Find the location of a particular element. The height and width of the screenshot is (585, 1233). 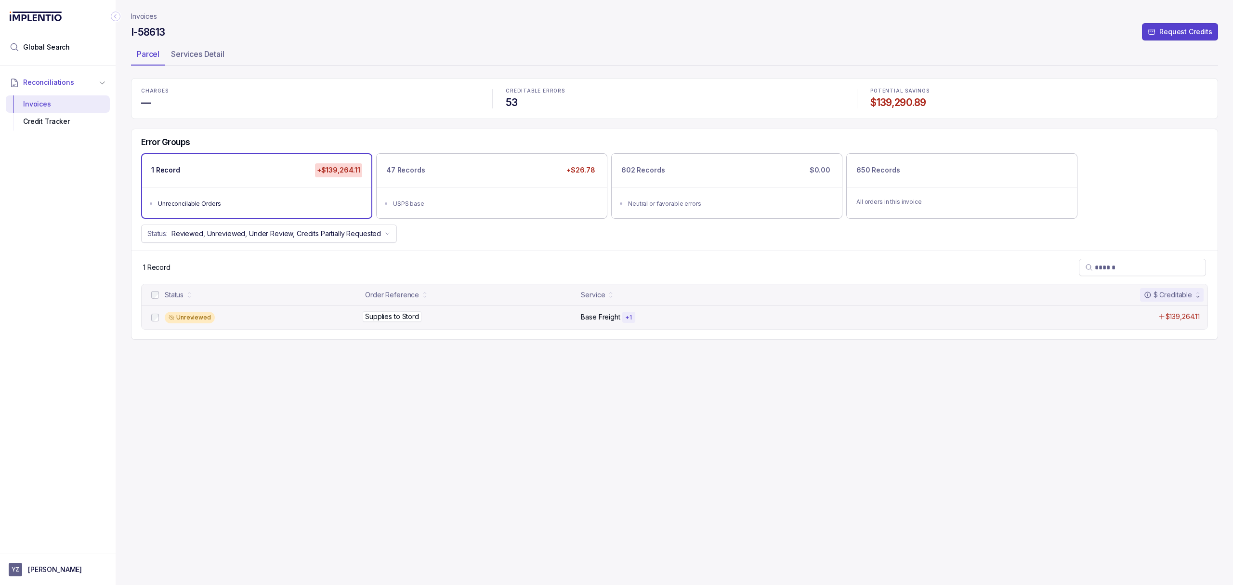

p: 650 Records is located at coordinates (878, 170).